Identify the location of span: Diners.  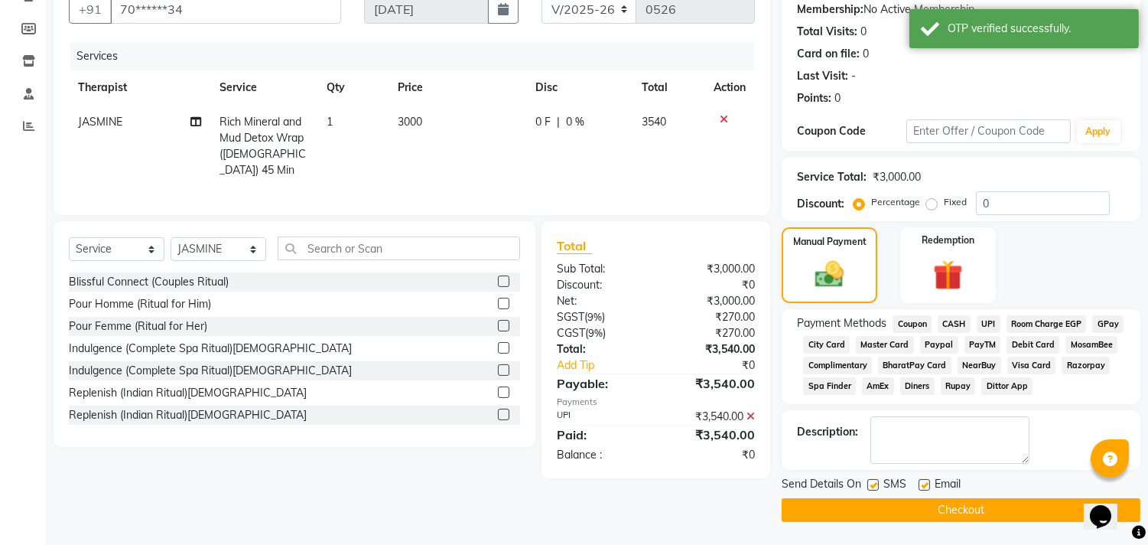
(917, 385).